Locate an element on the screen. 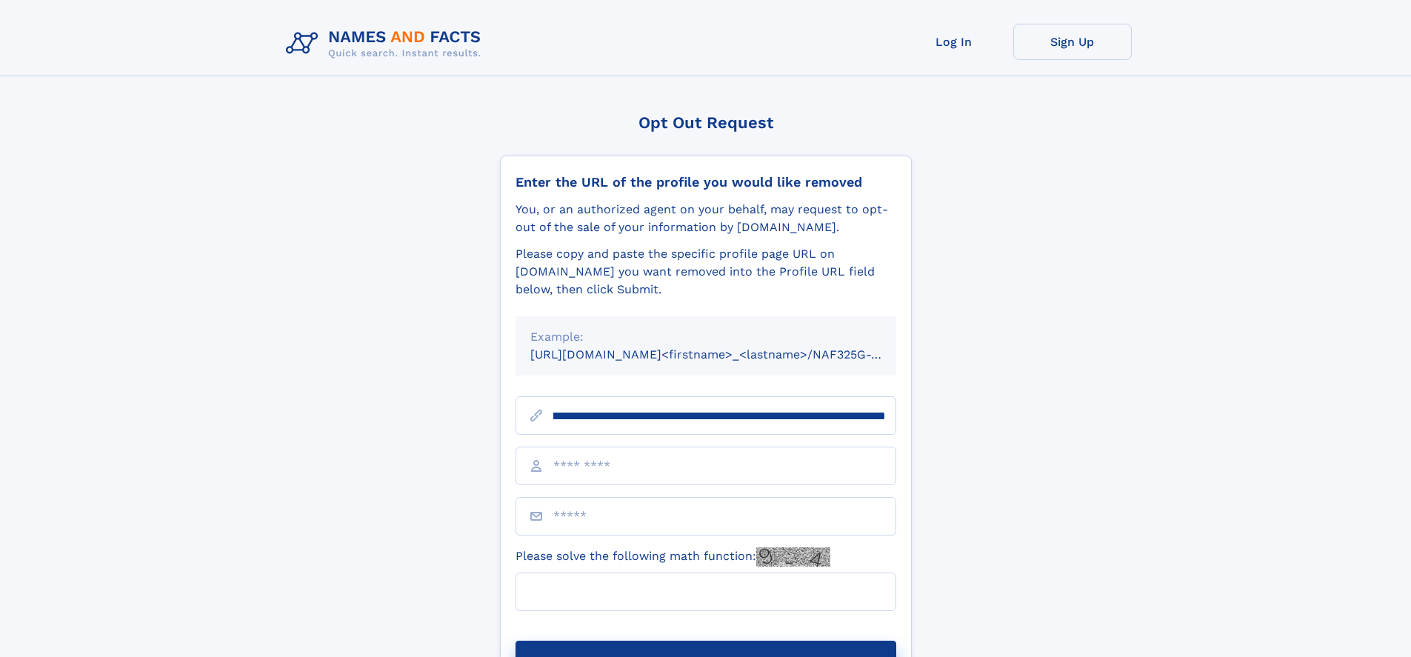  a: Sign Up is located at coordinates (1073, 41).